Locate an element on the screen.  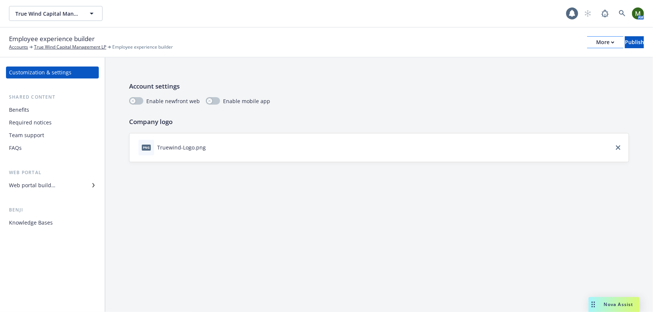
a: Web portal builder is located at coordinates (52, 186).